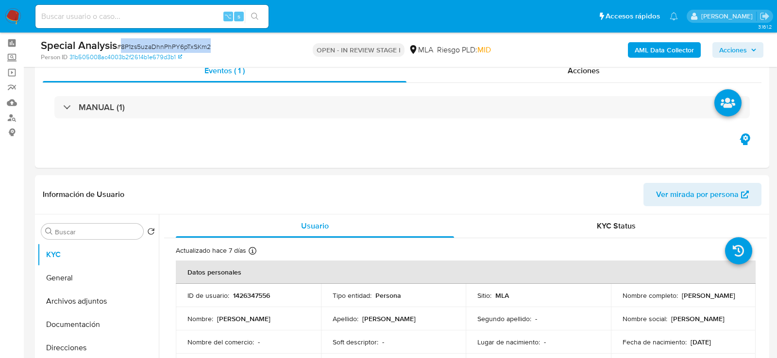  What do you see at coordinates (98, 278) in the screenshot?
I see `button: General` at bounding box center [98, 278].